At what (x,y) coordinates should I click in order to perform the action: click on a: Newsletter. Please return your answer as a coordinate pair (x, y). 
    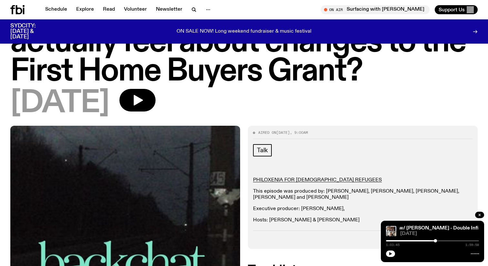
    Looking at the image, I should click on (169, 10).